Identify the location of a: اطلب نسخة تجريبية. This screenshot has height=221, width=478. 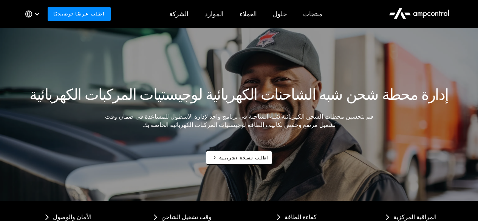
(239, 158).